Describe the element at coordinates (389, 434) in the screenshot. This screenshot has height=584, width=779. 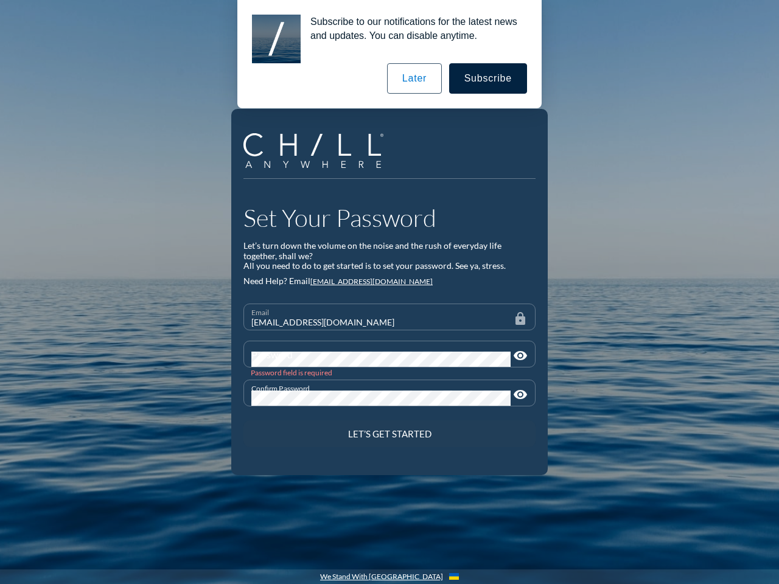
I see `button: Let’s Get Started` at that location.